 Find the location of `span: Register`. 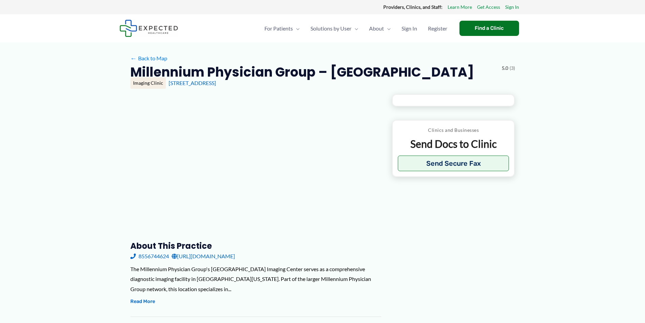

span: Register is located at coordinates (438, 28).